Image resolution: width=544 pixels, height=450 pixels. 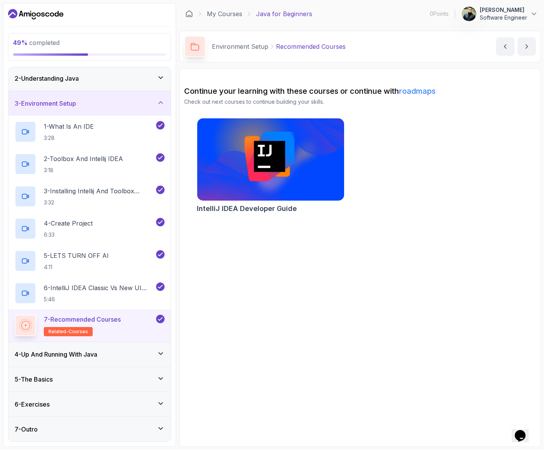 What do you see at coordinates (90, 379) in the screenshot?
I see `button: 5-The Basics` at bounding box center [90, 379].